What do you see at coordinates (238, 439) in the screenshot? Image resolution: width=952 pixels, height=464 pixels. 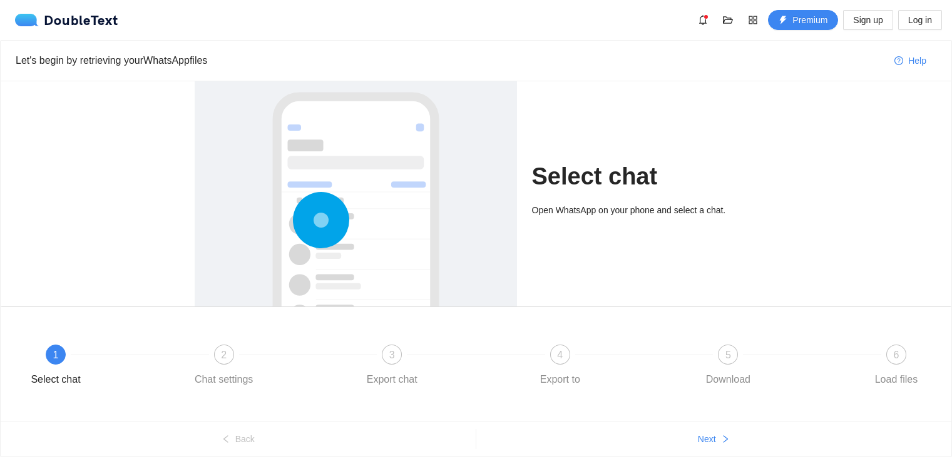 I see `button: leftBack` at bounding box center [238, 439].